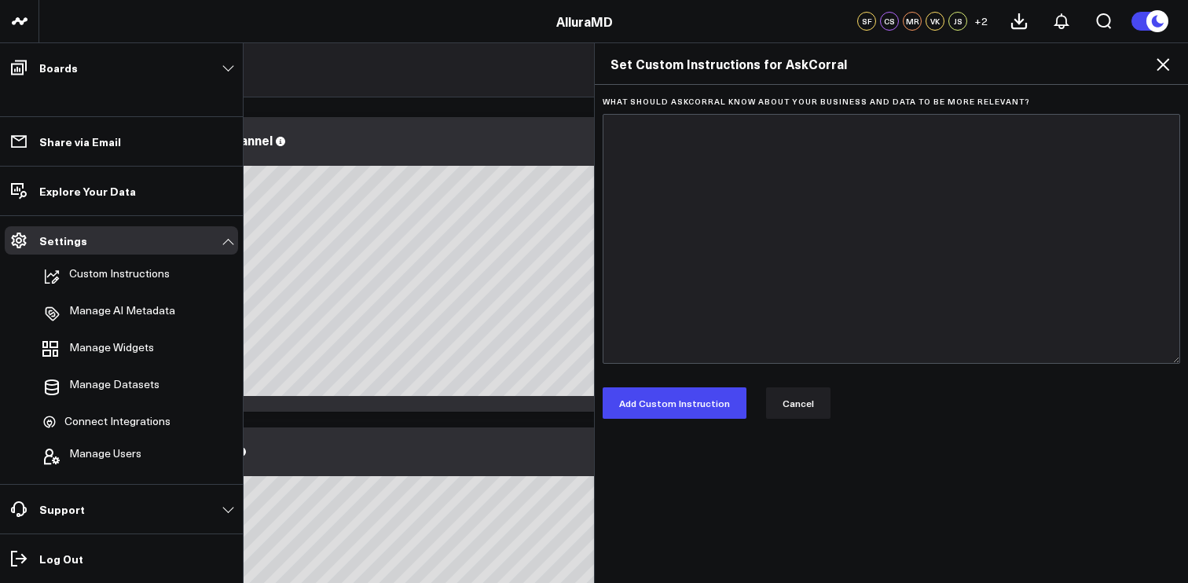 This screenshot has height=583, width=1188. Describe the element at coordinates (867, 21) in the screenshot. I see `div: SF` at that location.